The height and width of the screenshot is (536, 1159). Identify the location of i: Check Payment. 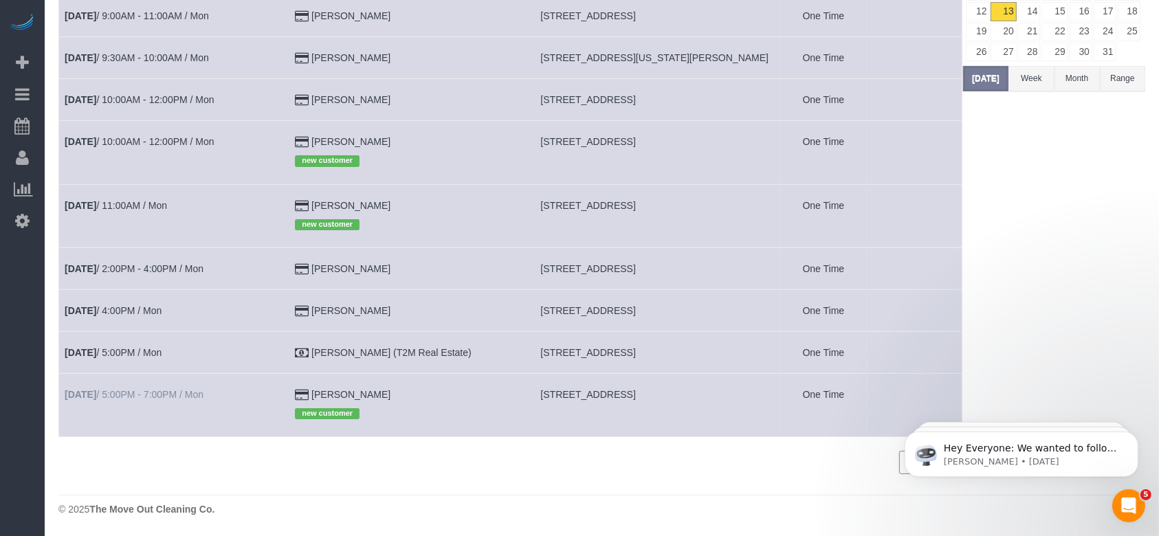
(302, 353).